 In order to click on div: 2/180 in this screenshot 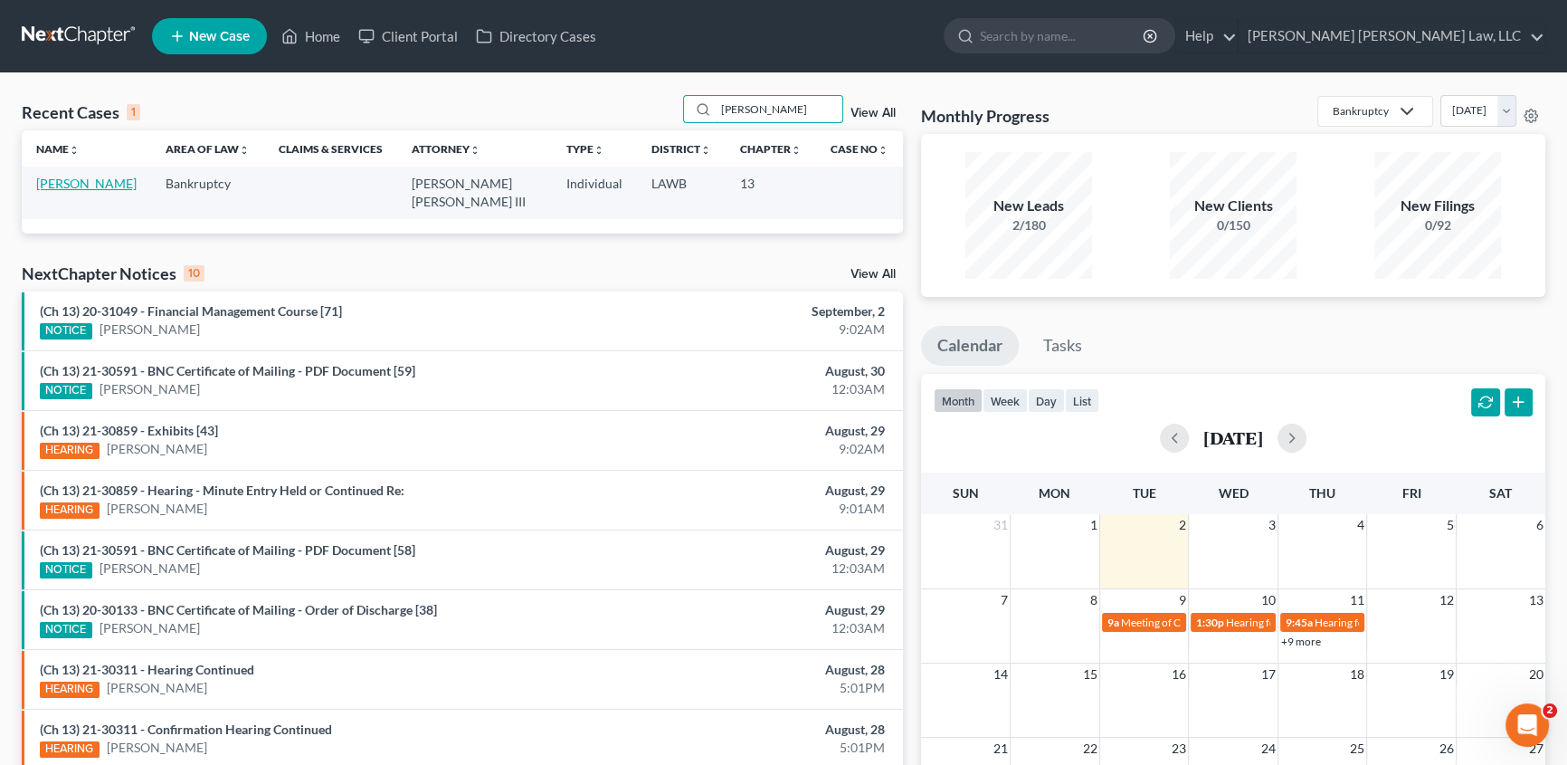, I will do `click(1029, 225)`.